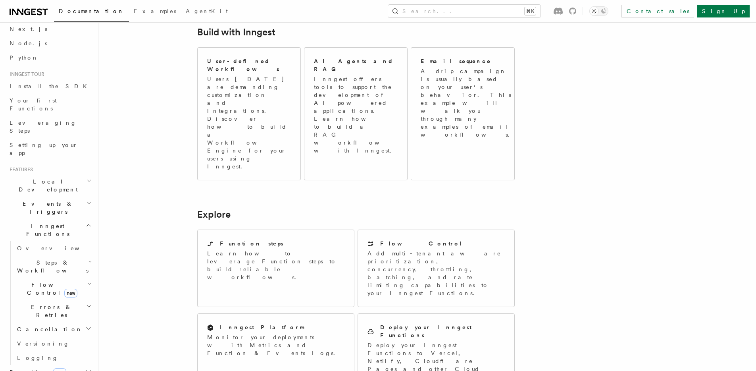  What do you see at coordinates (530, 11) in the screenshot?
I see `kbd: ⌘K` at bounding box center [530, 11].